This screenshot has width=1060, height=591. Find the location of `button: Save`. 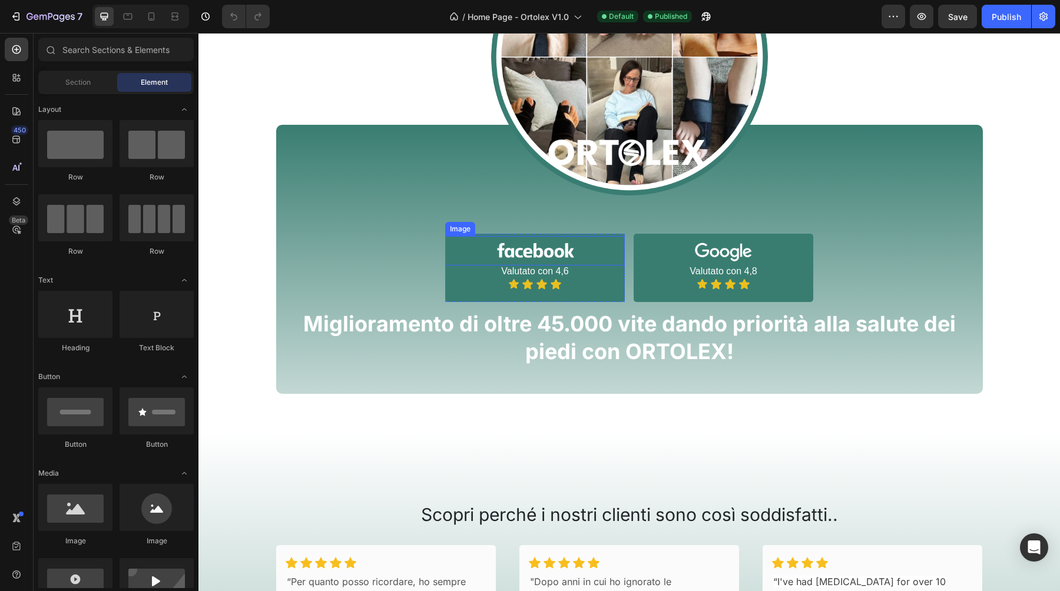

button: Save is located at coordinates (958, 16).